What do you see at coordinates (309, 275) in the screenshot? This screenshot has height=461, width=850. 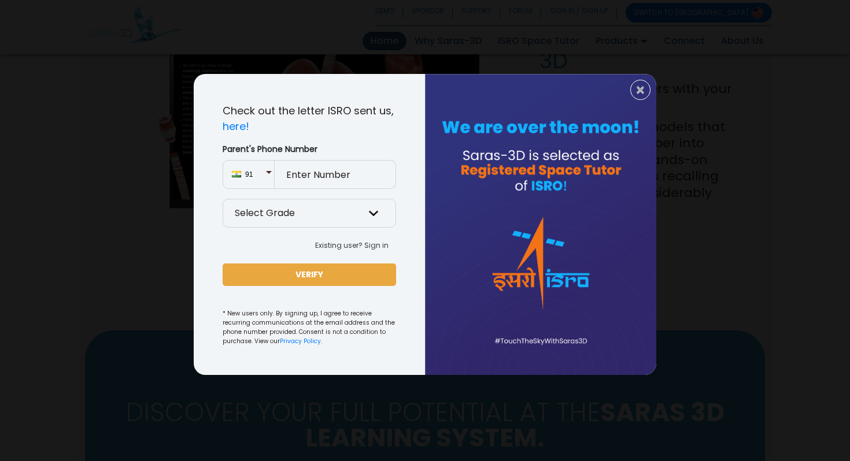 I see `button: VERIFY` at bounding box center [309, 275].